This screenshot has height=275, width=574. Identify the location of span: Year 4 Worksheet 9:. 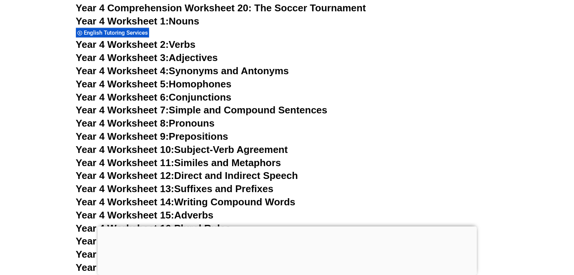
(122, 136).